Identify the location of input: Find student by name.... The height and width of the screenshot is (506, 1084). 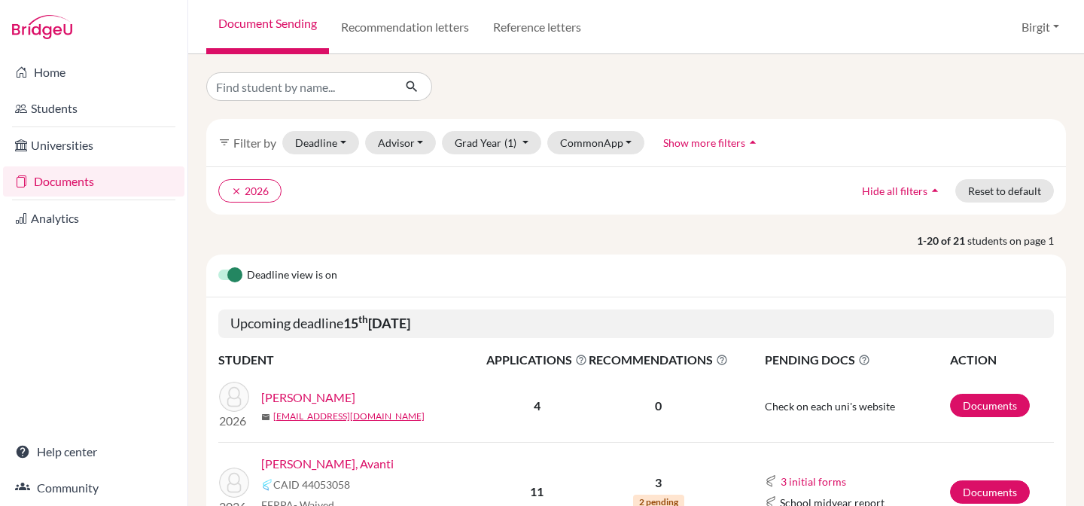
(300, 87).